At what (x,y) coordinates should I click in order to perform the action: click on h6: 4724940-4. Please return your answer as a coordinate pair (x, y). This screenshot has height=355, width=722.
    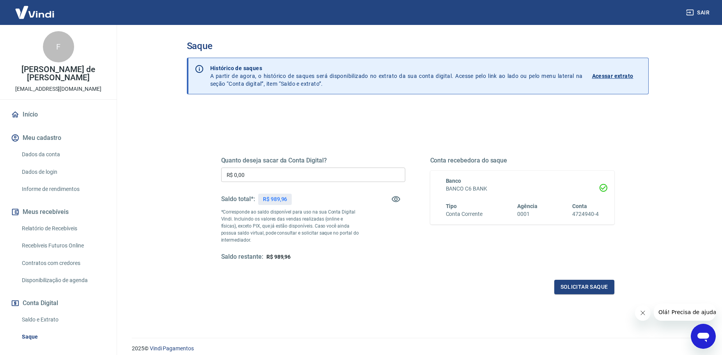
    Looking at the image, I should click on (585, 214).